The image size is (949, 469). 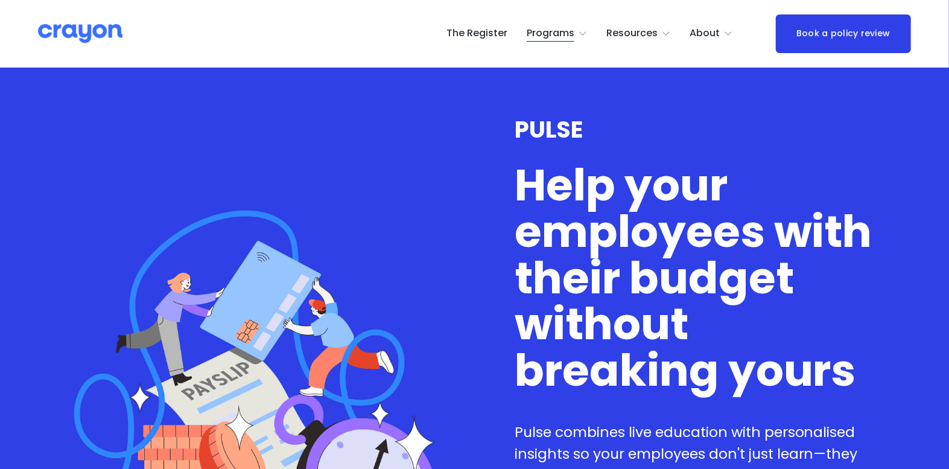 What do you see at coordinates (80, 33) in the screenshot?
I see `img: Crayon` at bounding box center [80, 33].